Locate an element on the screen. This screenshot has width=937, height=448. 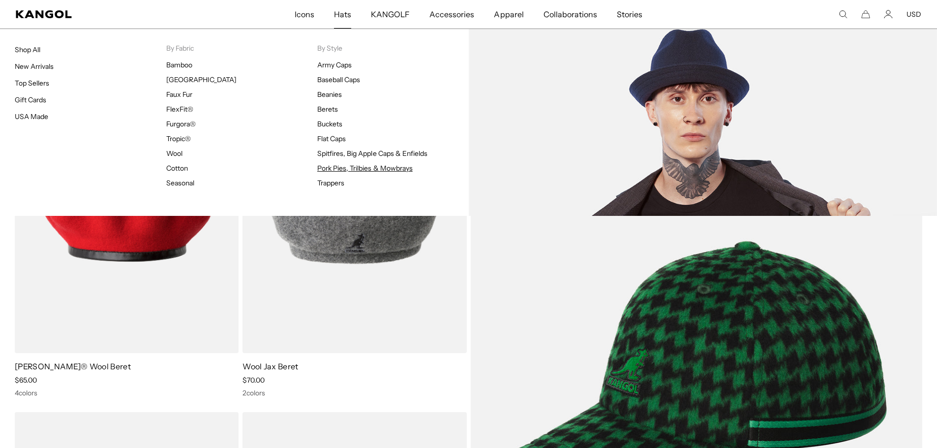
a: Seasonal is located at coordinates (180, 183).